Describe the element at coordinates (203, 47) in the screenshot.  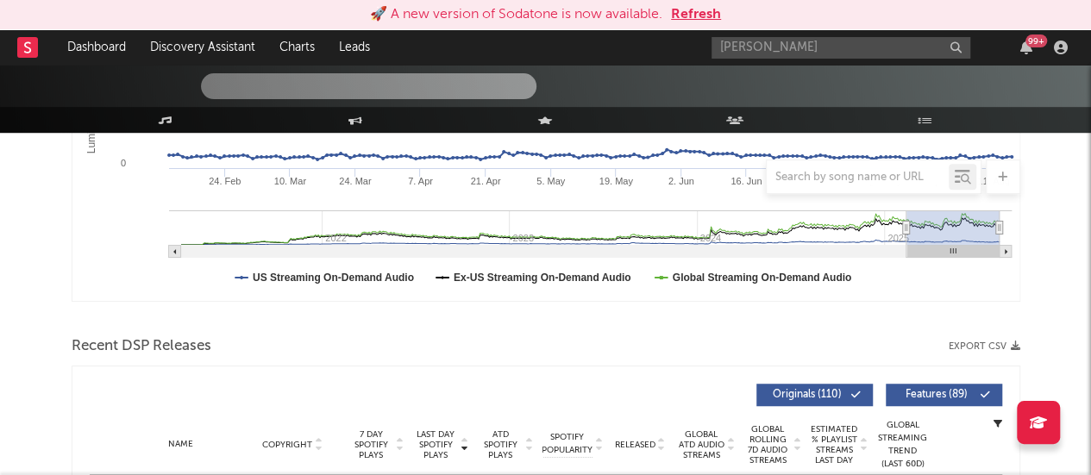
I see `a: Discovery Assistant` at that location.